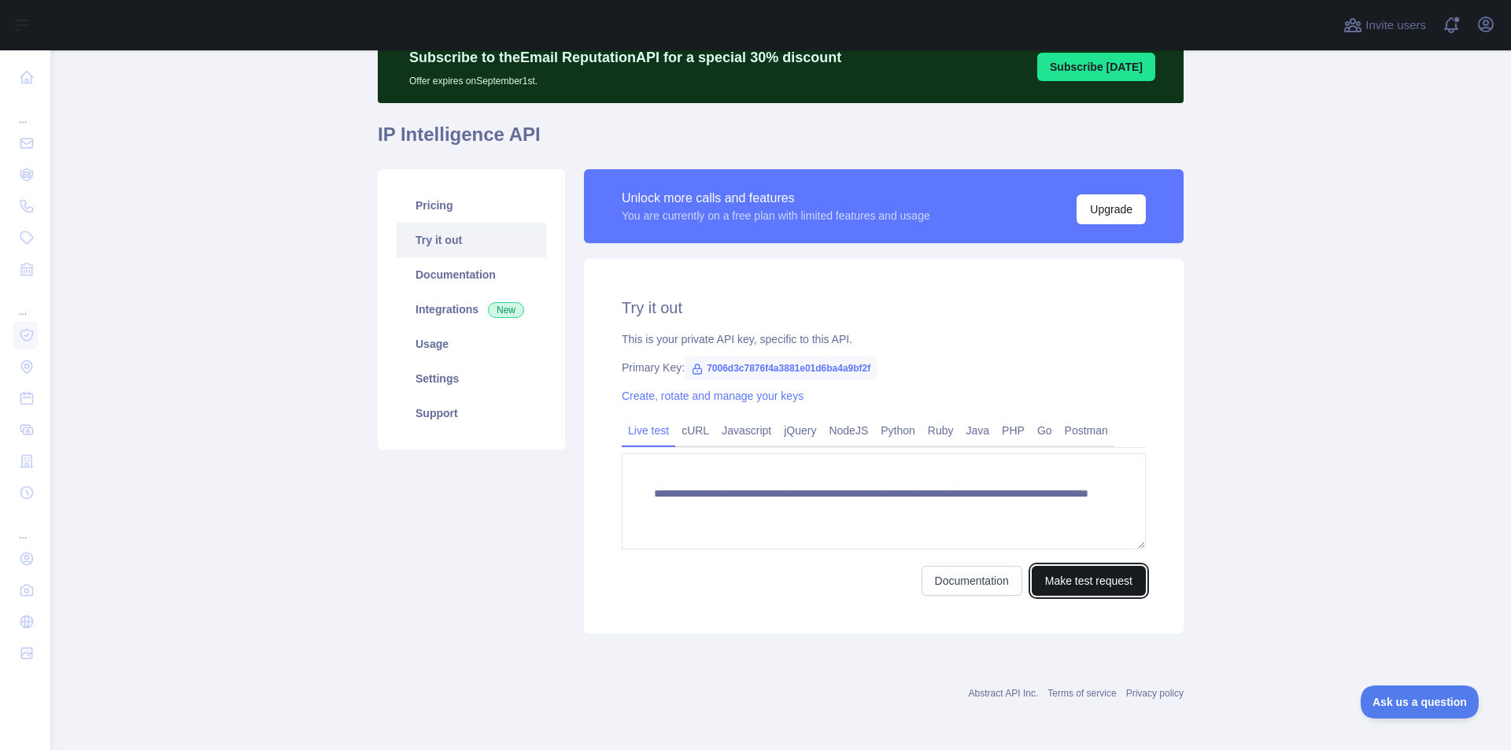  Describe the element at coordinates (781, 141) in the screenshot. I see `h1: IP Intelligence API` at that location.